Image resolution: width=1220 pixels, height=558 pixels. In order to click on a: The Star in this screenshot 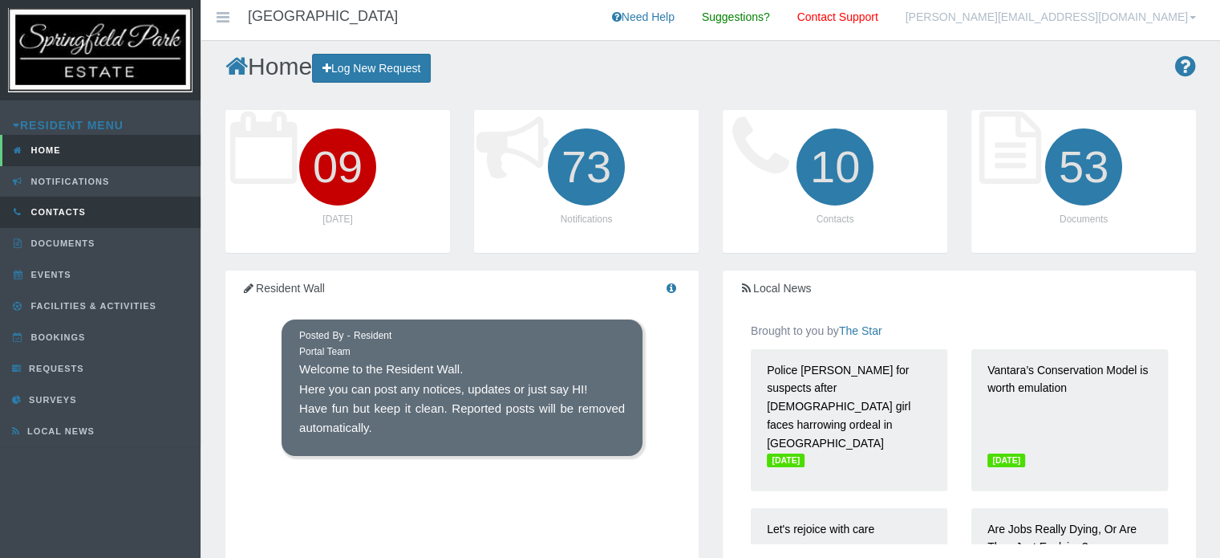, I will do `click(861, 331)`.